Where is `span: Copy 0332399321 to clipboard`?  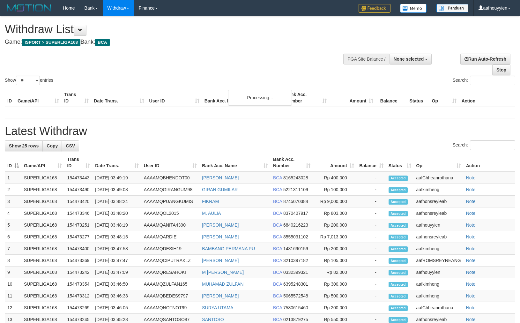
span: Copy 0332399321 to clipboard is located at coordinates (296, 272).